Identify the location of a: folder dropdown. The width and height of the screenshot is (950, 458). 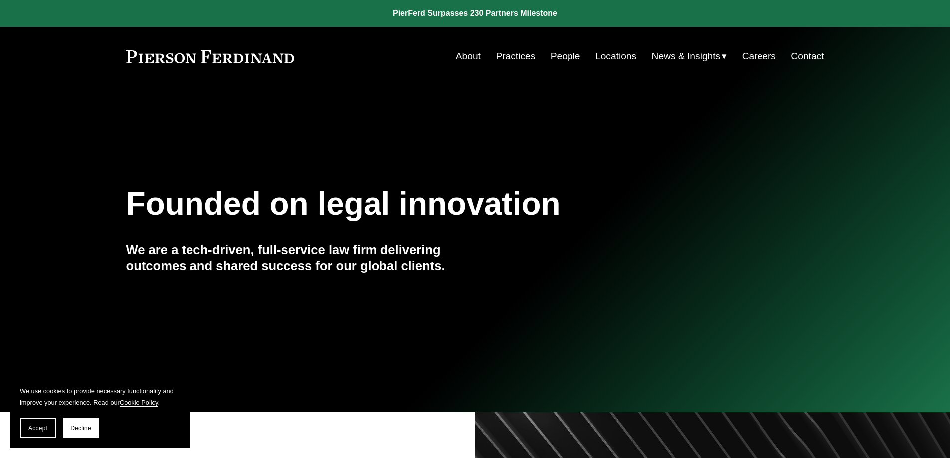
(689, 56).